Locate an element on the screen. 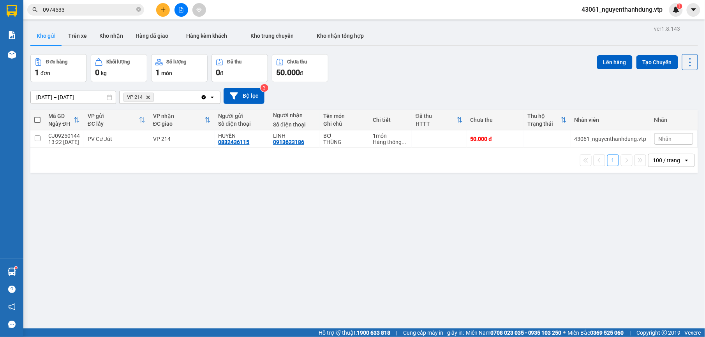 The width and height of the screenshot is (705, 337). span: VP 214, close by backspace is located at coordinates (139, 97).